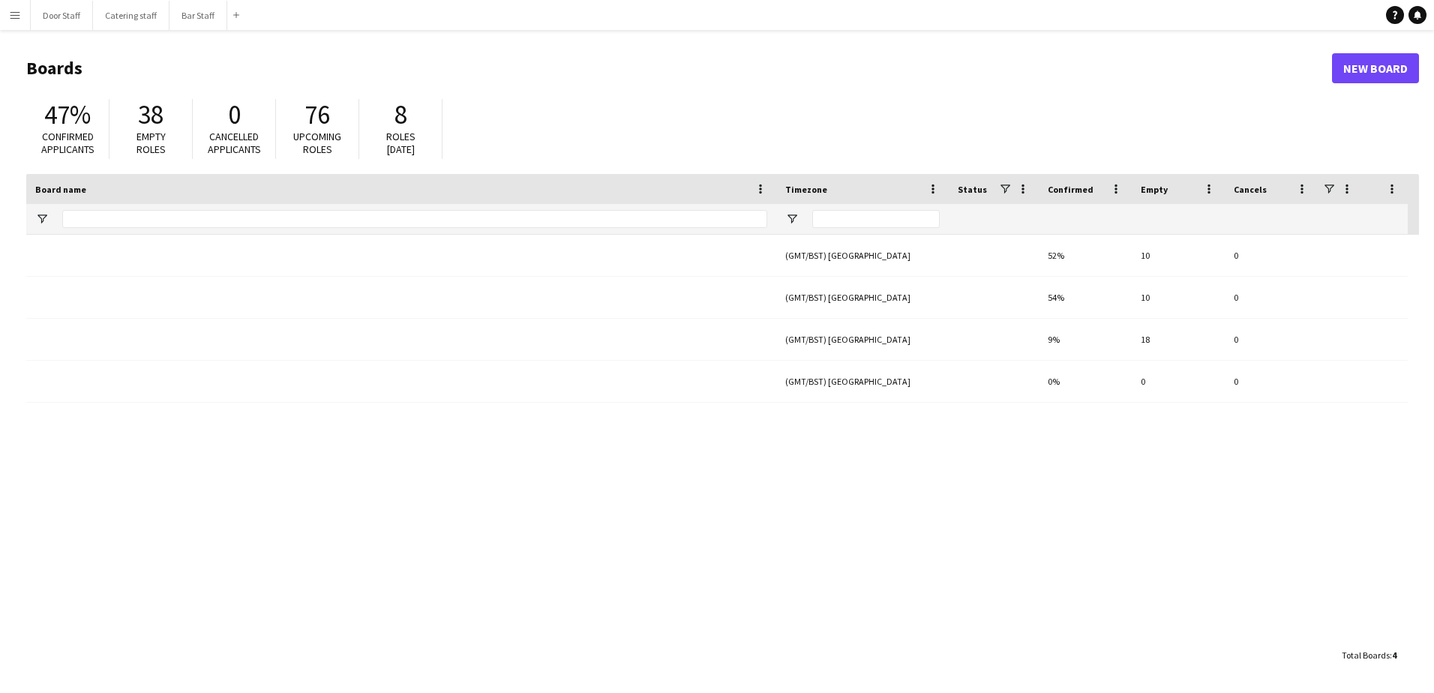 This screenshot has width=1434, height=693. What do you see at coordinates (1070, 189) in the screenshot?
I see `span: Confirmed` at bounding box center [1070, 189].